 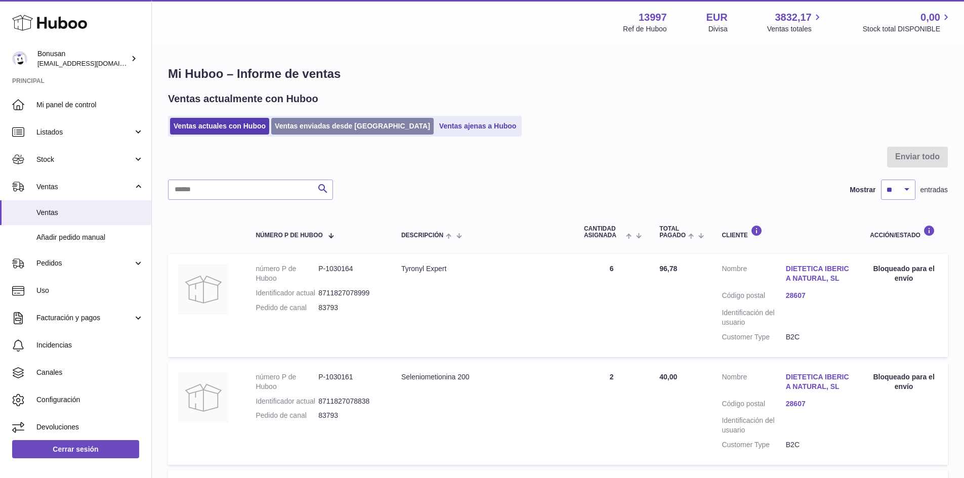 What do you see at coordinates (612, 414) in the screenshot?
I see `td: 2` at bounding box center [612, 414].